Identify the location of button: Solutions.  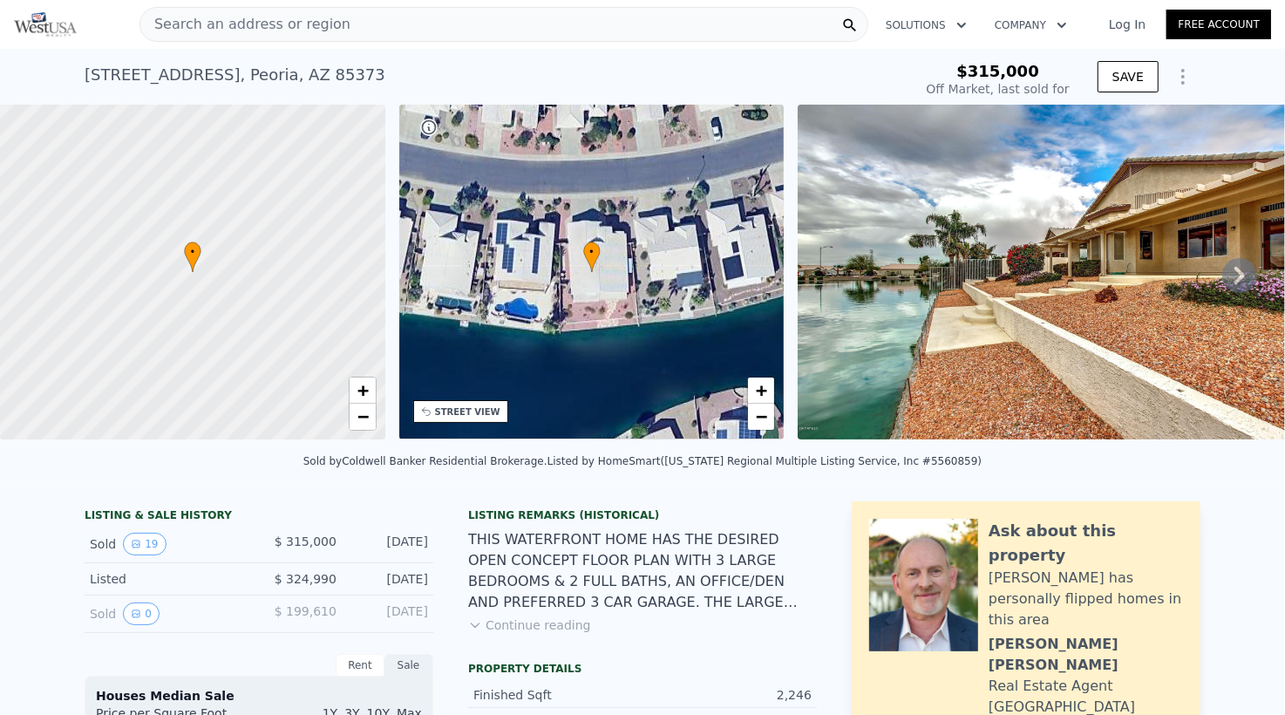
(925, 25).